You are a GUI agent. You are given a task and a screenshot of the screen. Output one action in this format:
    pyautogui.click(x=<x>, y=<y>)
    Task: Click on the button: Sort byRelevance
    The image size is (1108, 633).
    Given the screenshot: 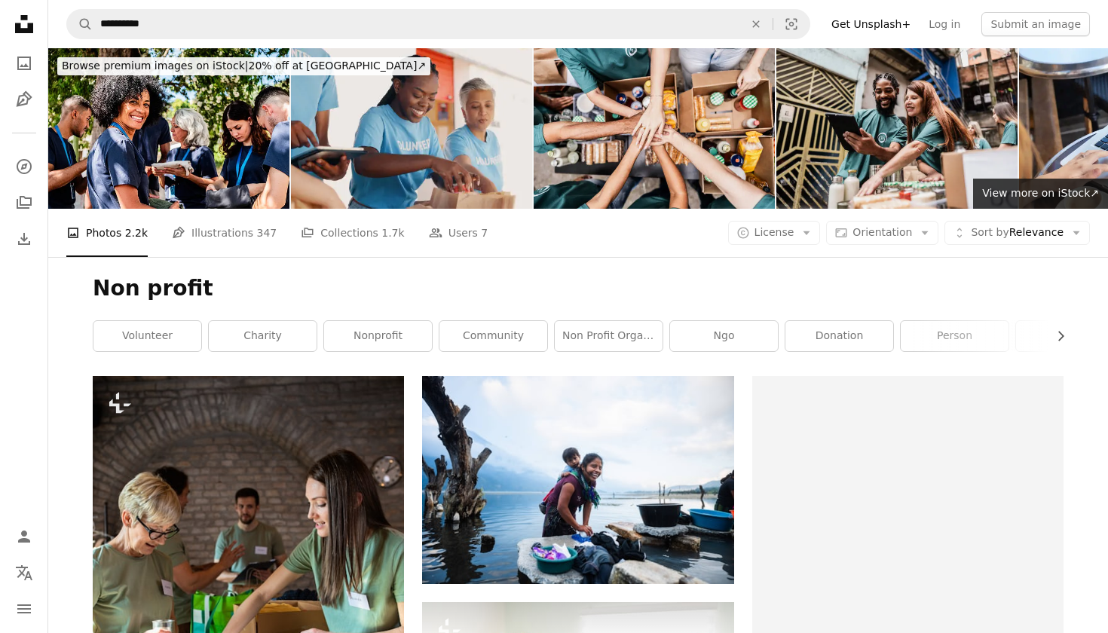 What is the action you would take?
    pyautogui.click(x=1017, y=233)
    